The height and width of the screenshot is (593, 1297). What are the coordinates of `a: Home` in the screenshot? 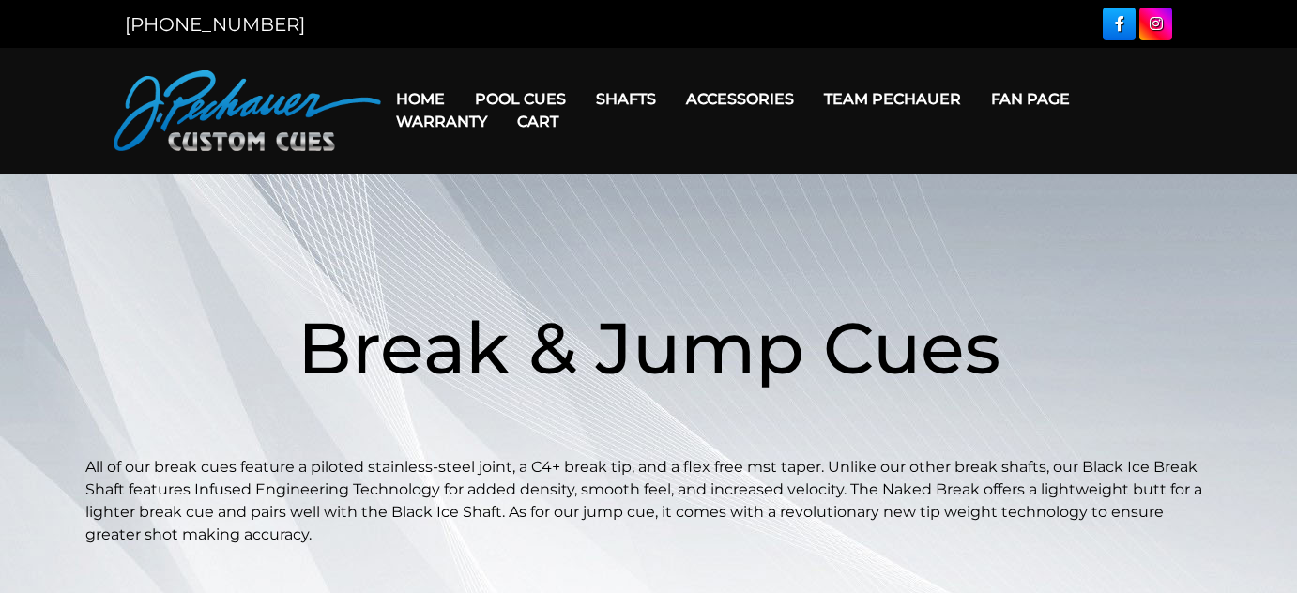 It's located at (420, 99).